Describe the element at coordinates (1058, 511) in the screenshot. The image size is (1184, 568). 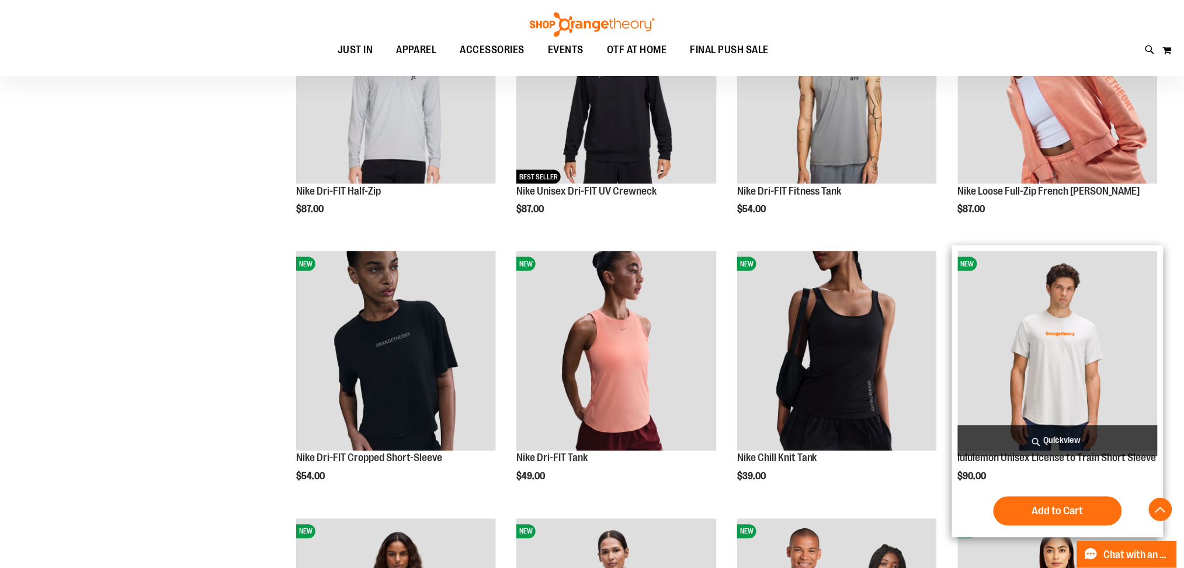
I see `span: Add to Cart` at that location.